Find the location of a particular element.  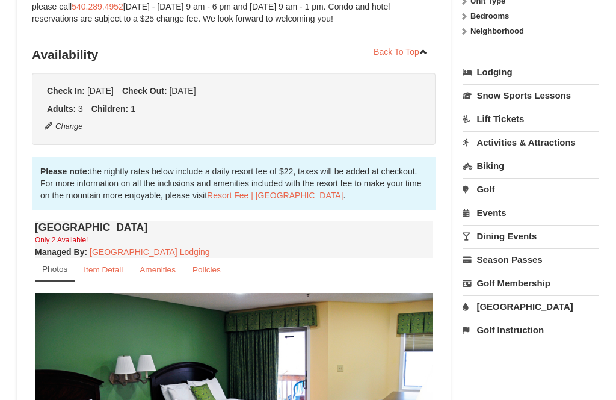

a: Amenities is located at coordinates (157, 269).